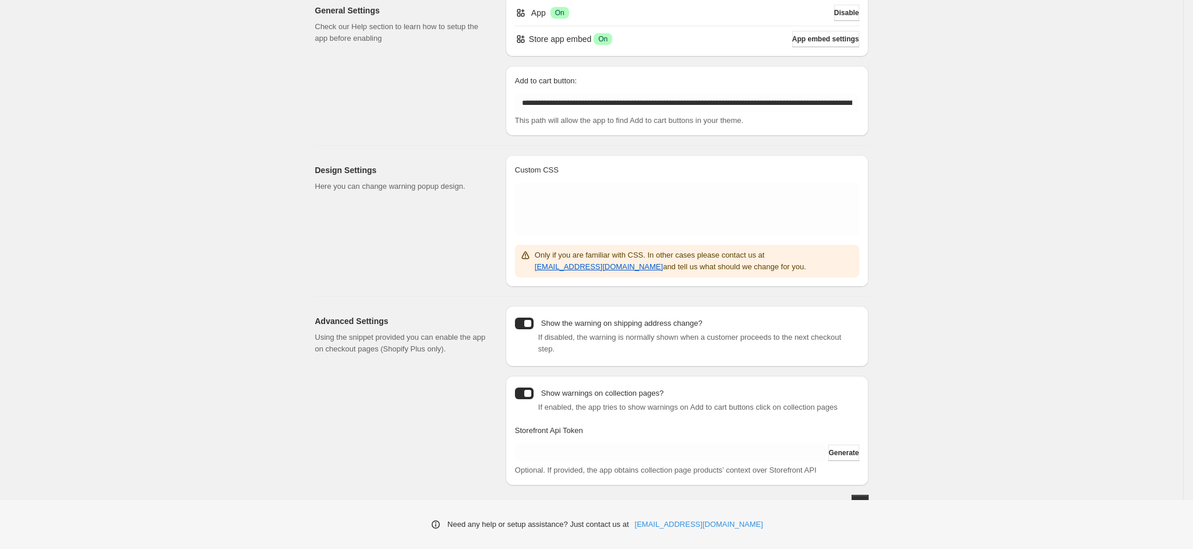 This screenshot has height=549, width=1193. I want to click on h2: Advanced Settings, so click(401, 321).